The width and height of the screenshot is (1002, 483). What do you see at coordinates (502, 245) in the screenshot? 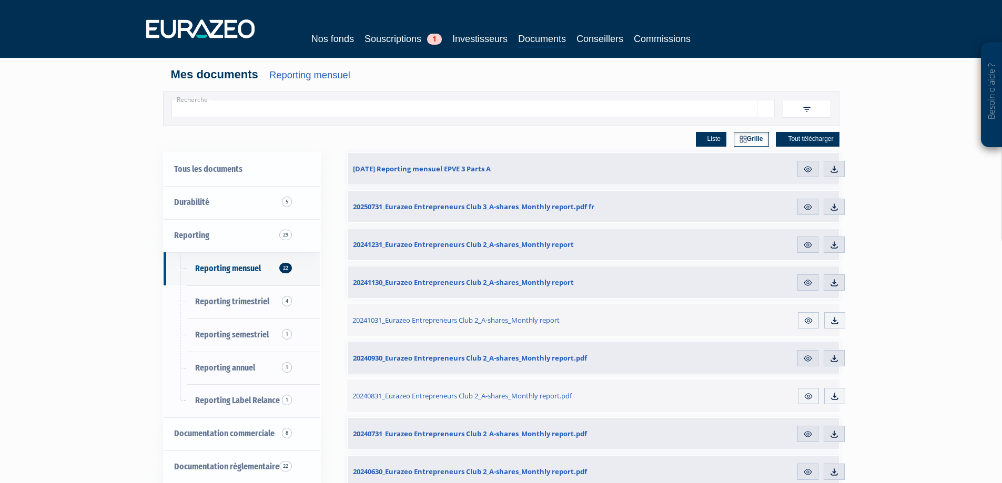
I see `a: 20241231_Eurazeo Entrepreneurs Club 2_A-shares_Monthly report` at bounding box center [502, 245].